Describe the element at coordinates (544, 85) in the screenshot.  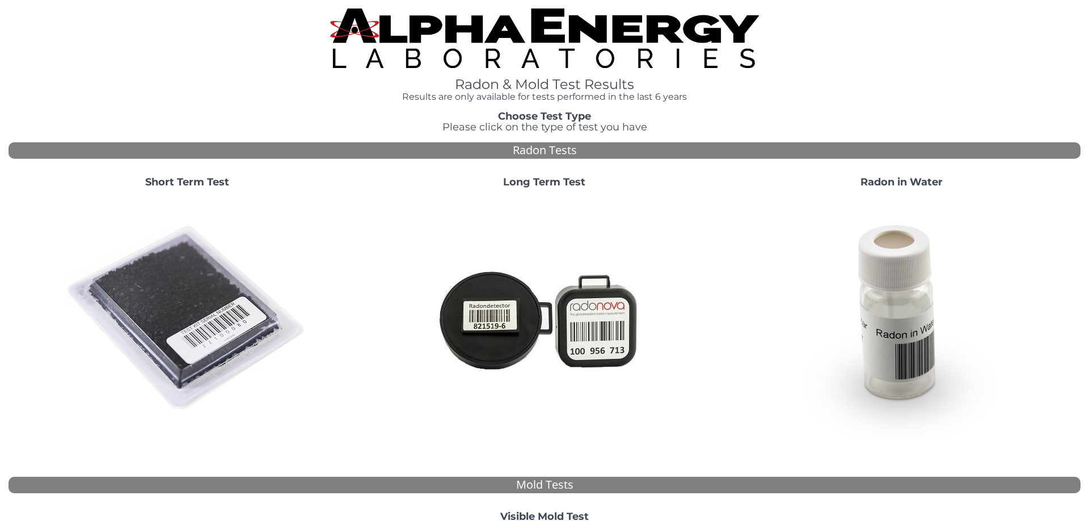
I see `h1: Radon & Mold Test Results` at that location.